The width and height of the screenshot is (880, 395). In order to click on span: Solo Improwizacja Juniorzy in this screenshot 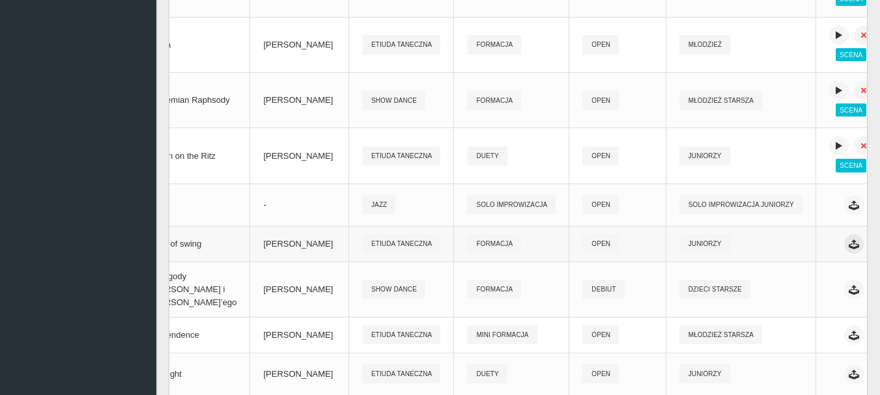, I will do `click(740, 204)`.